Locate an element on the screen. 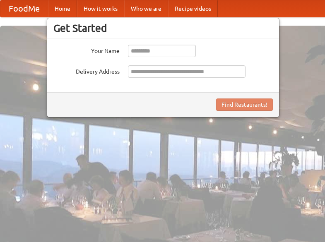 This screenshot has width=325, height=242. a: Recipe videos is located at coordinates (193, 9).